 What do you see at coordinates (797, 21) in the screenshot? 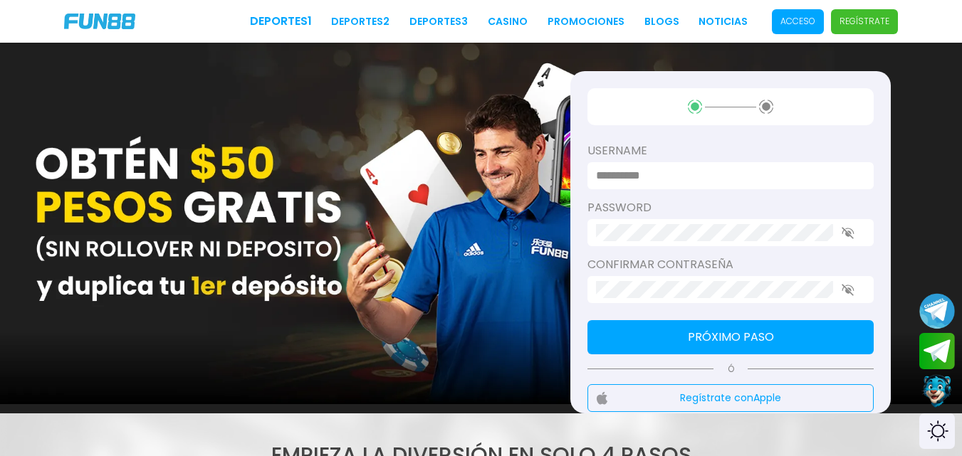
I see `p: Acceso` at bounding box center [797, 21].